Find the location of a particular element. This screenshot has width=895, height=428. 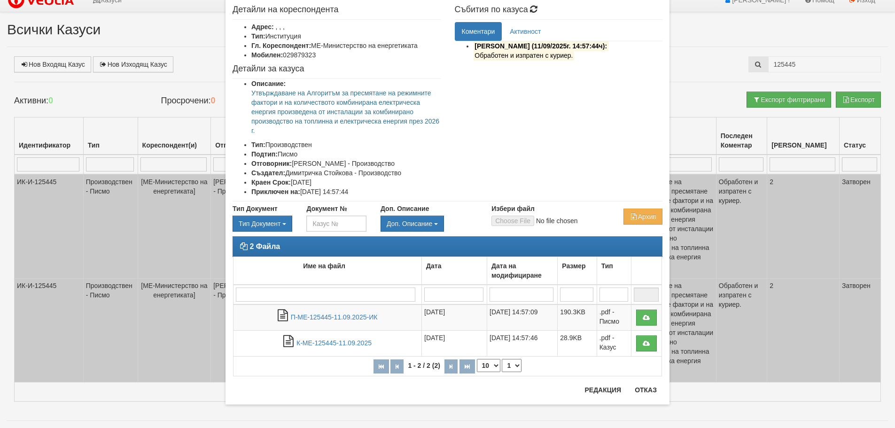

label: Избери файл is located at coordinates (513, 209).